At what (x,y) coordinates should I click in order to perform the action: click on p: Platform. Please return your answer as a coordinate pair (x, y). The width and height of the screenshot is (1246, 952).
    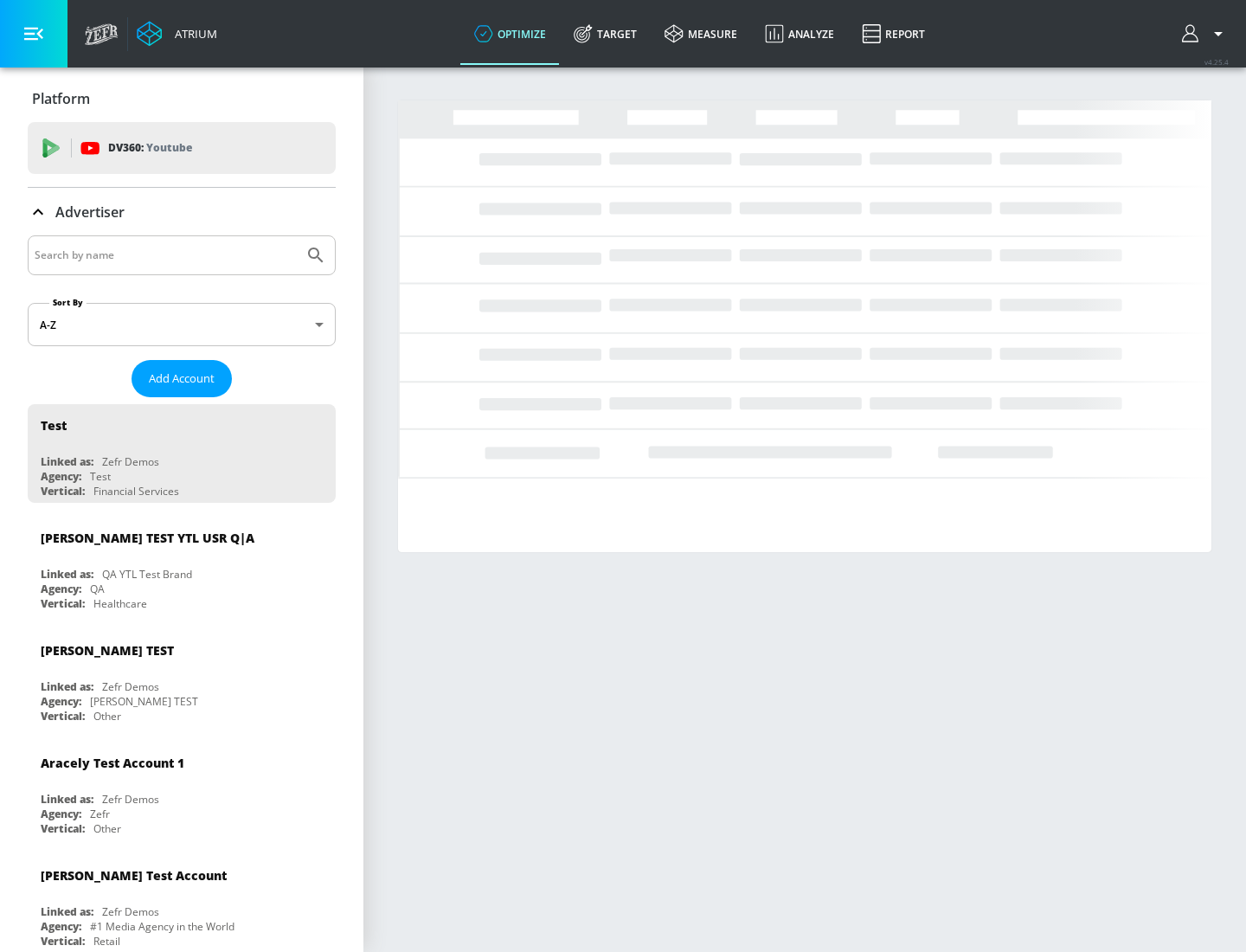
    Looking at the image, I should click on (60, 99).